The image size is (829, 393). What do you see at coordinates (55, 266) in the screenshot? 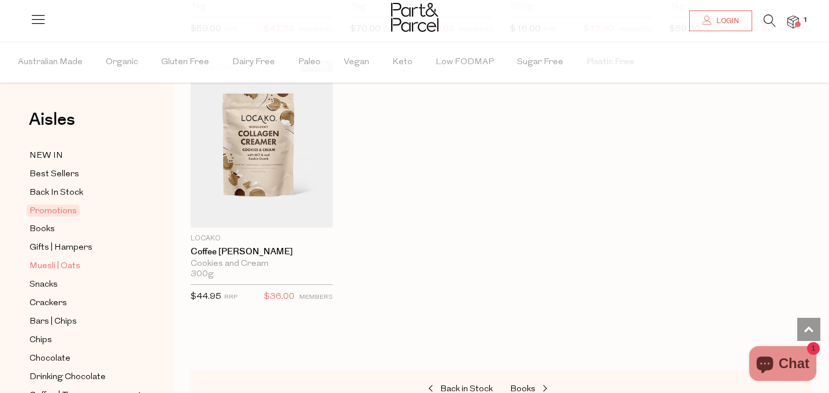
I see `span: Muesli | Oats` at bounding box center [55, 266].